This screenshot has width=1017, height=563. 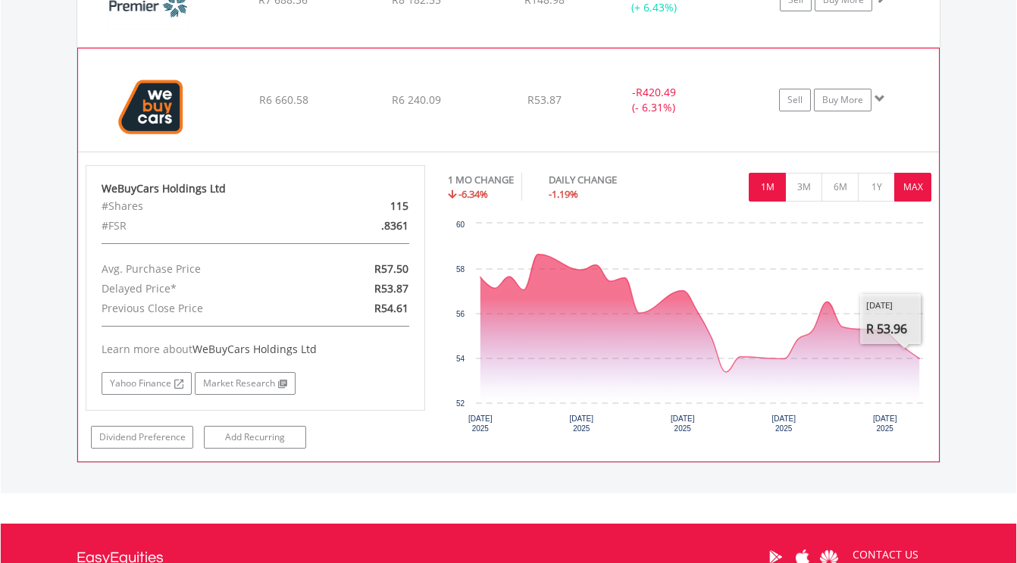 I want to click on text: 52, so click(x=460, y=403).